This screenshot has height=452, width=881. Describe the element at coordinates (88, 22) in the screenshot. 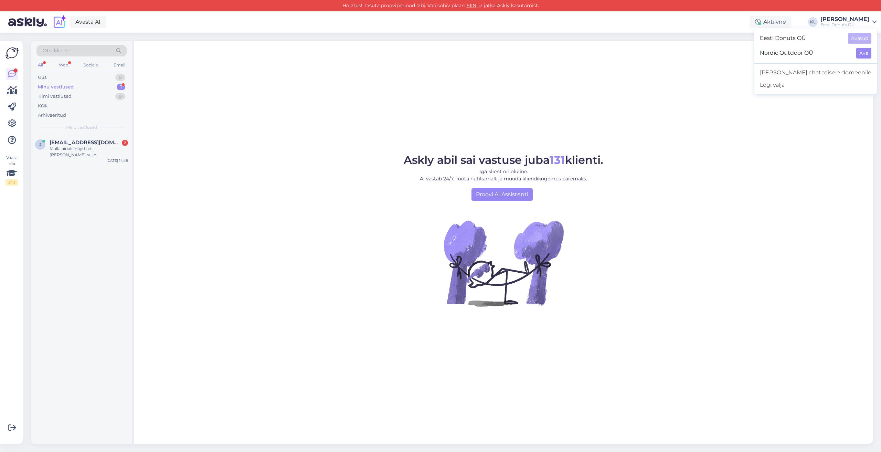

I see `a: Avasta AI` at that location.